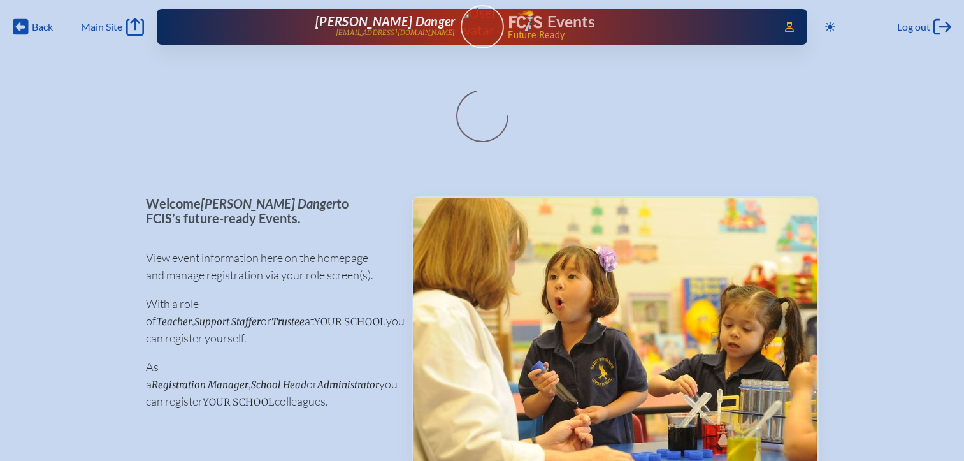  What do you see at coordinates (227, 321) in the screenshot?
I see `span: Support Staffer` at bounding box center [227, 321].